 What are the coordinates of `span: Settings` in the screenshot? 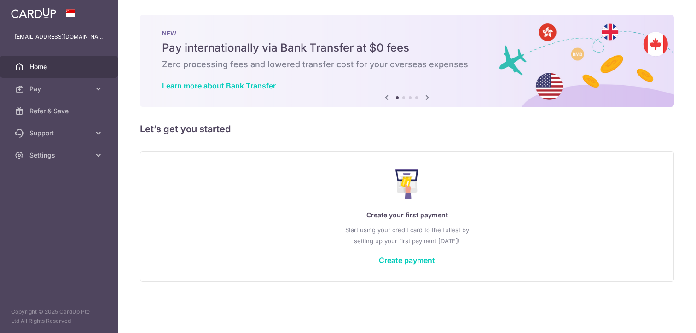 It's located at (60, 155).